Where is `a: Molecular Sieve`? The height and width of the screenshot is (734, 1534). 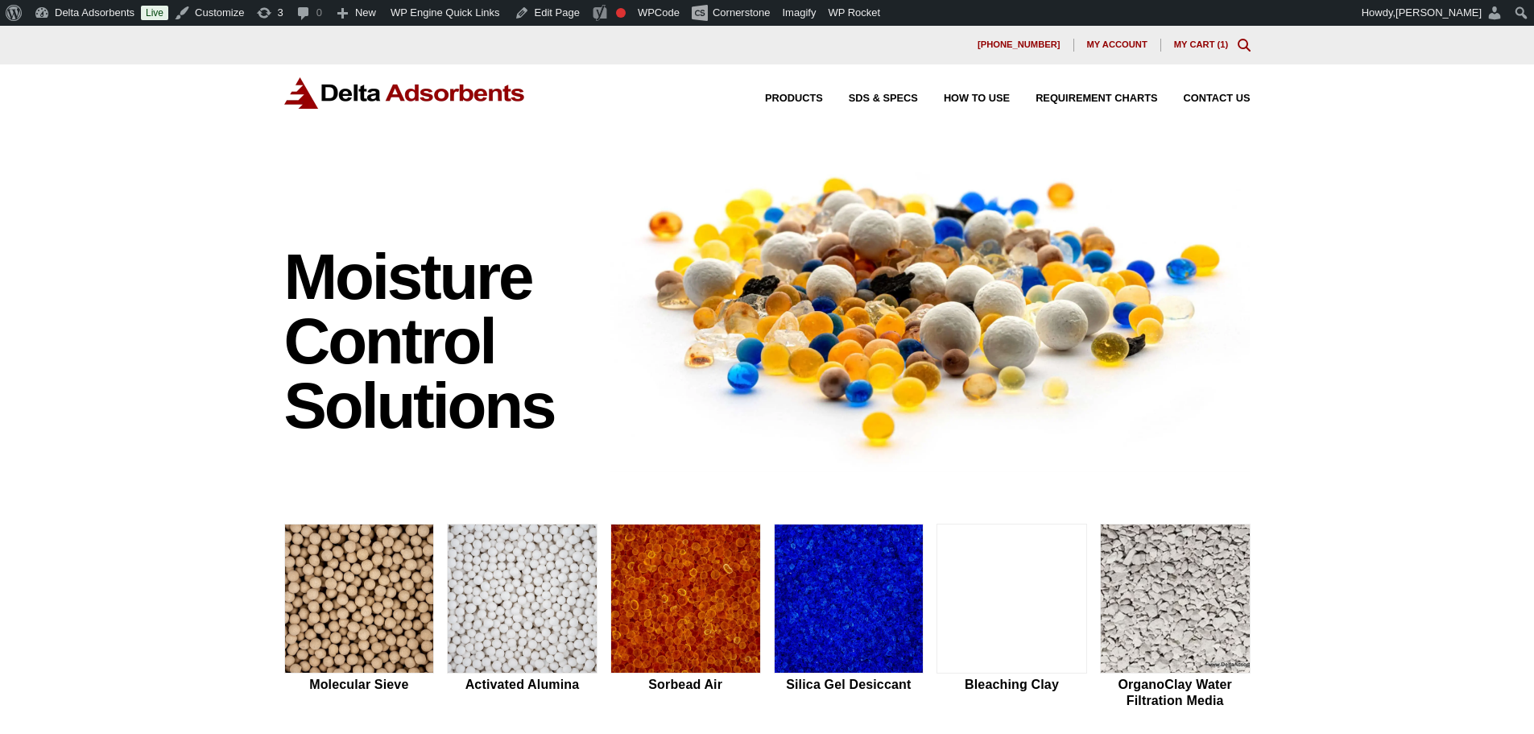
a: Molecular Sieve is located at coordinates (359, 617).